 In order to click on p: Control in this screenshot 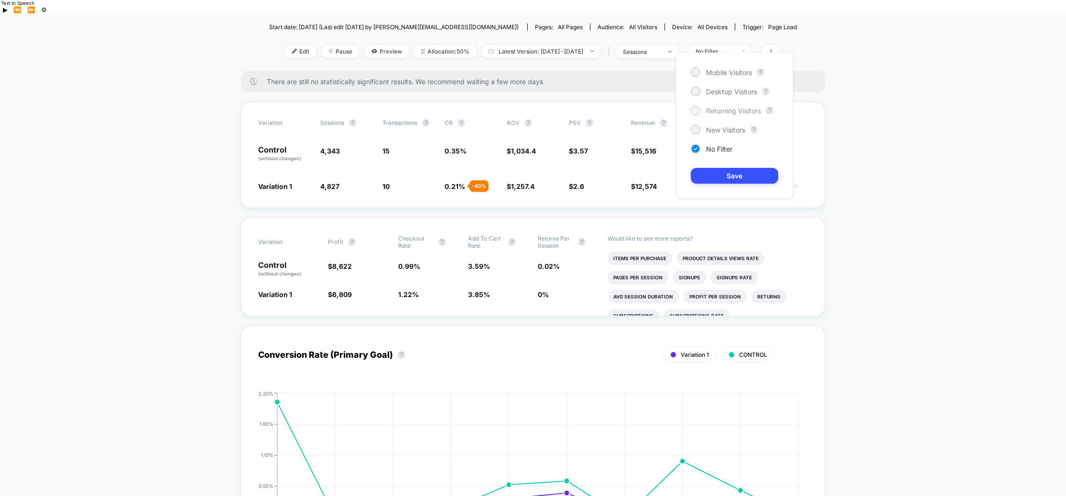, I will do `click(288, 269)`.